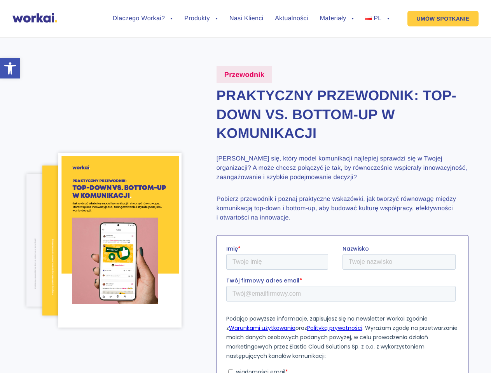  What do you see at coordinates (108, 83) in the screenshot?
I see `a: Polityką prywatności` at bounding box center [108, 83].